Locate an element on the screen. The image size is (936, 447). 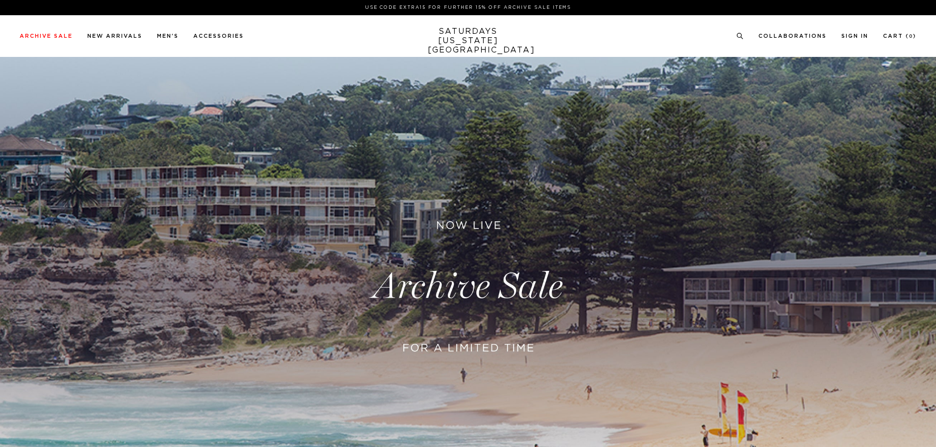
a: Cart (0) is located at coordinates (900, 36).